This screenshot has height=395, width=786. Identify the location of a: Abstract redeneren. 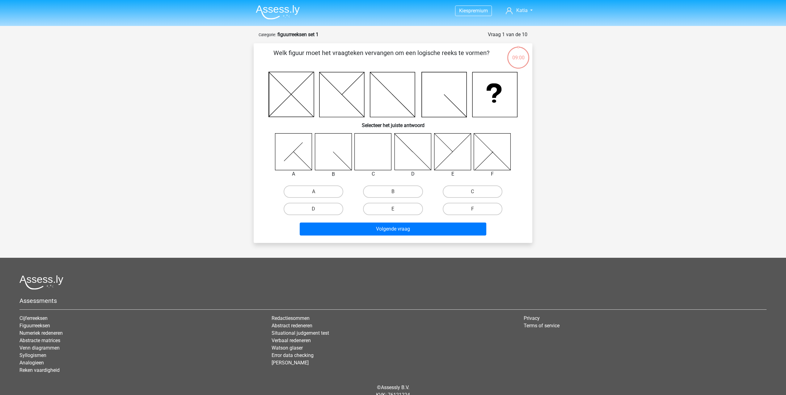
(292, 325).